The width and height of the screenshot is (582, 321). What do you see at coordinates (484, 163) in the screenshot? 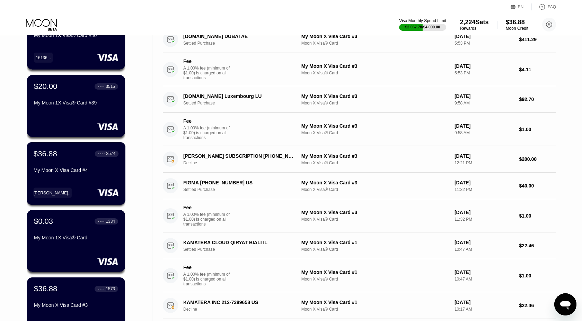
I see `div: 12:21 PM` at bounding box center [484, 163].